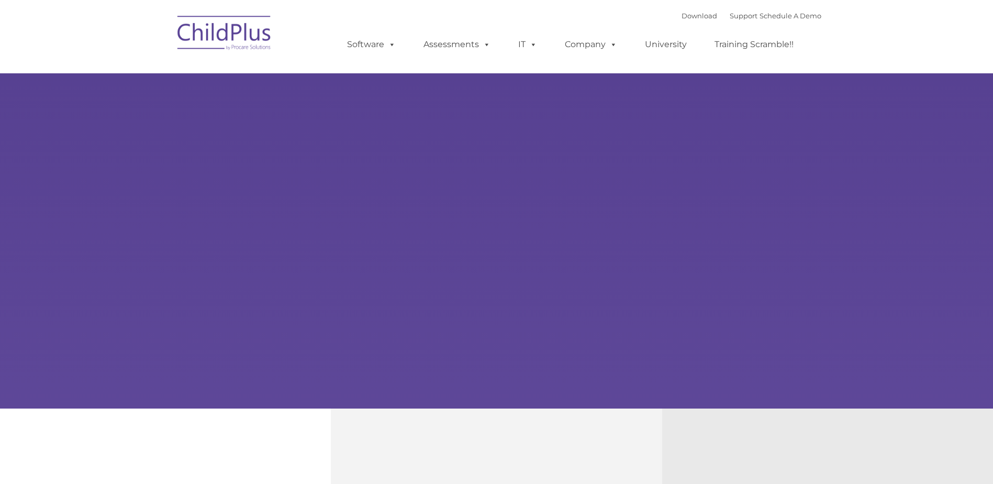  What do you see at coordinates (754, 44) in the screenshot?
I see `a: Training Scramble!!` at bounding box center [754, 44].